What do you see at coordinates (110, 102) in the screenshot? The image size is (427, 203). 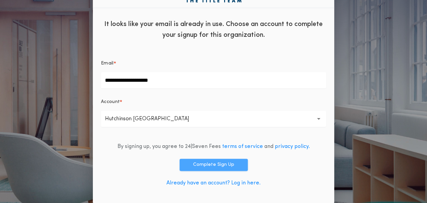 I see `p: Account` at bounding box center [110, 102].